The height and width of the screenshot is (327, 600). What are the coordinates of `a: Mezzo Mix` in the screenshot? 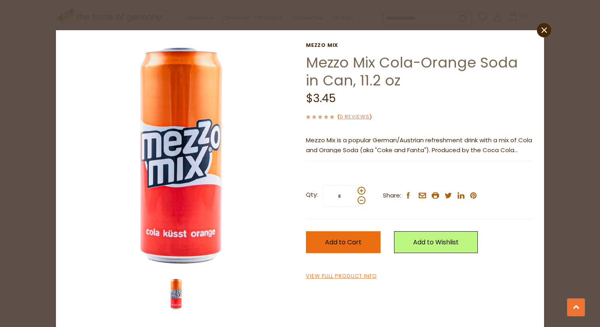 It's located at (419, 45).